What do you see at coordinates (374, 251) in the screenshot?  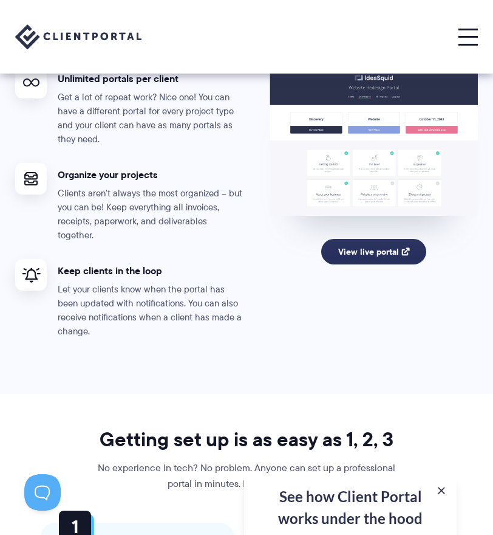 I see `a: View live portal` at bounding box center [374, 251].